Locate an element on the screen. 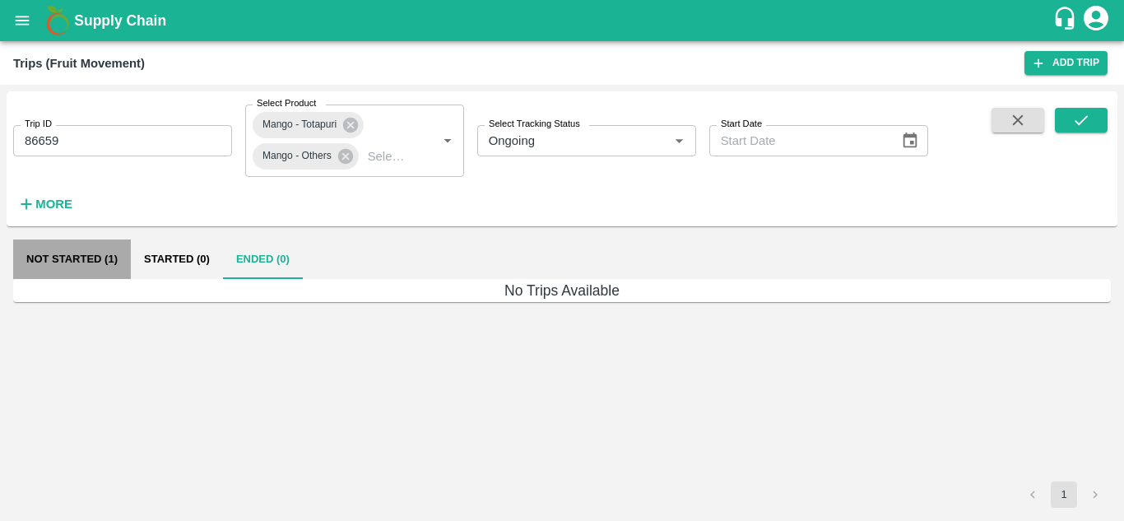  span: Mango - Totapuri is located at coordinates (300, 124).